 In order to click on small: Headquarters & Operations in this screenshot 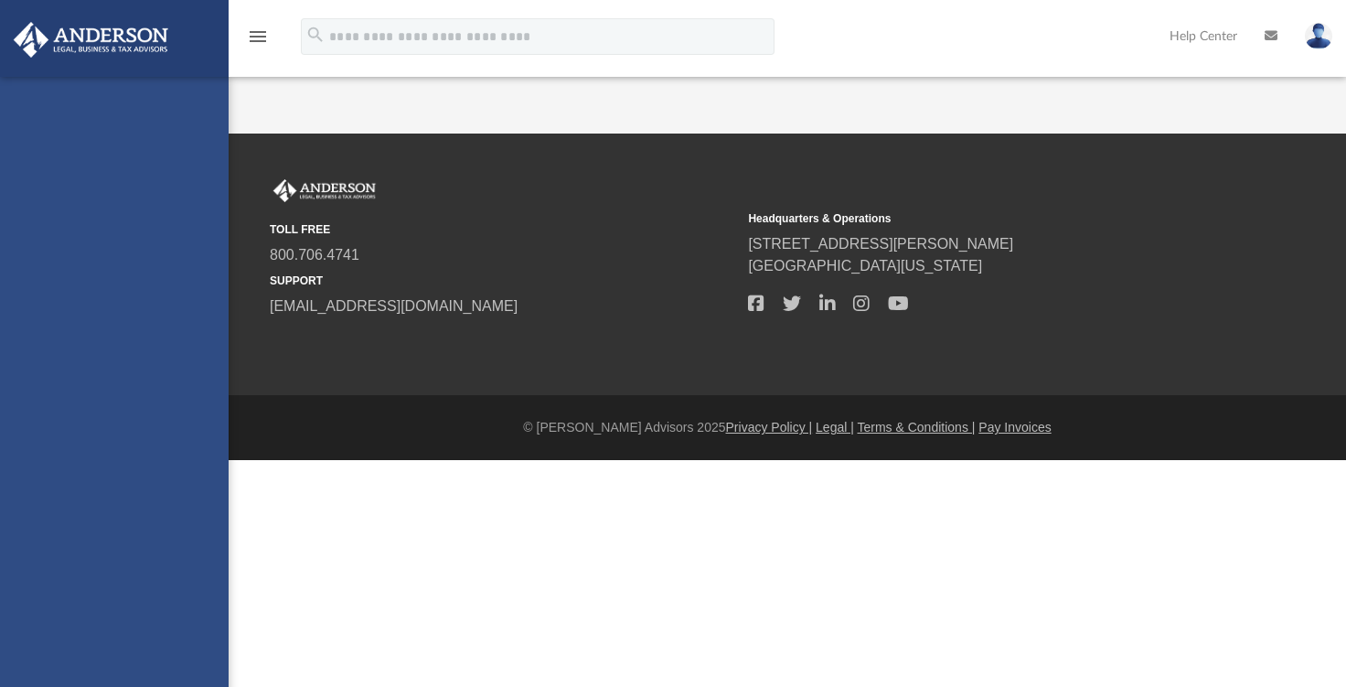, I will do `click(980, 219)`.